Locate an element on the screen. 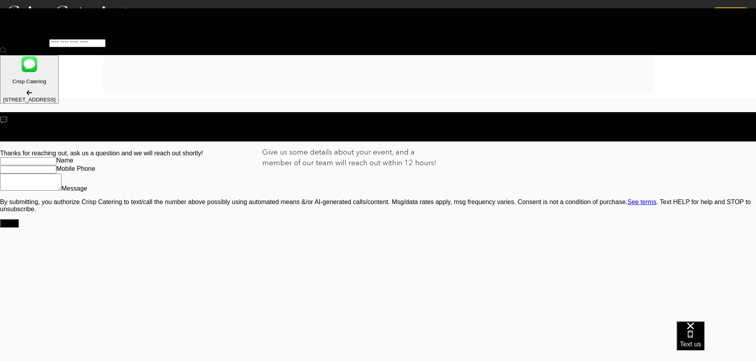 This screenshot has height=361, width=756. label: Name is located at coordinates (65, 160).